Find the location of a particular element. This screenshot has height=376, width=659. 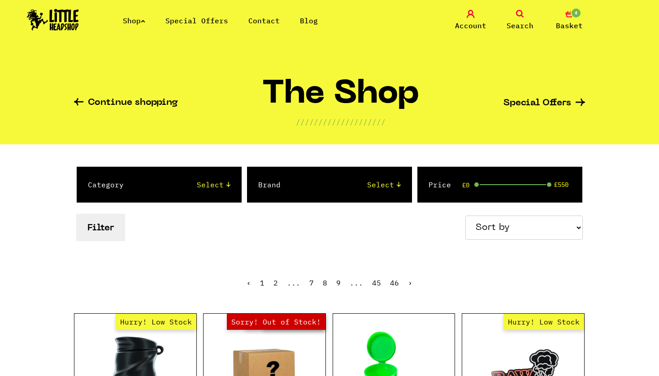

a: 4 Basket is located at coordinates (569, 20).